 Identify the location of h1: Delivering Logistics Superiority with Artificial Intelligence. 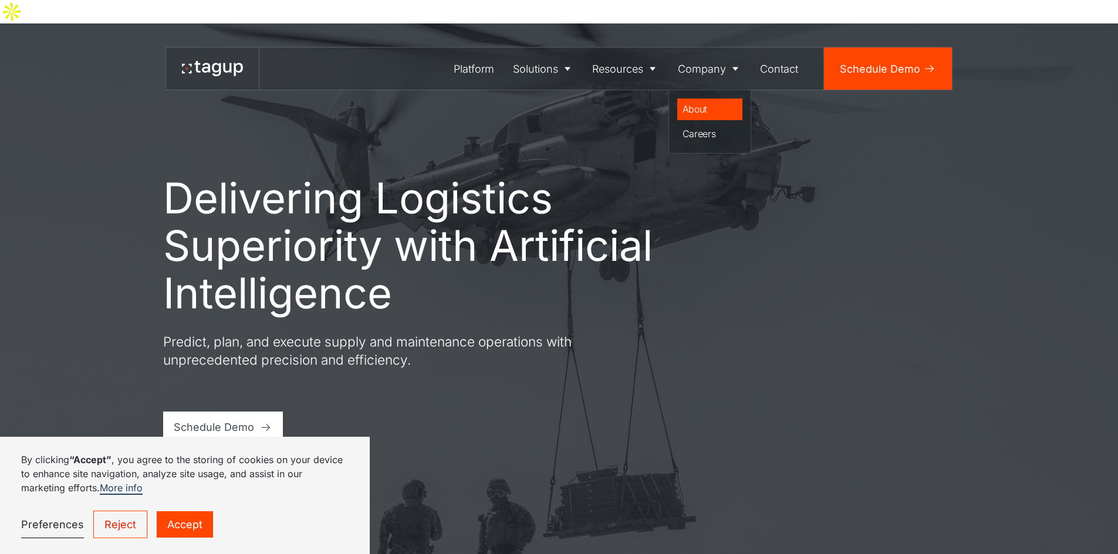
(409, 245).